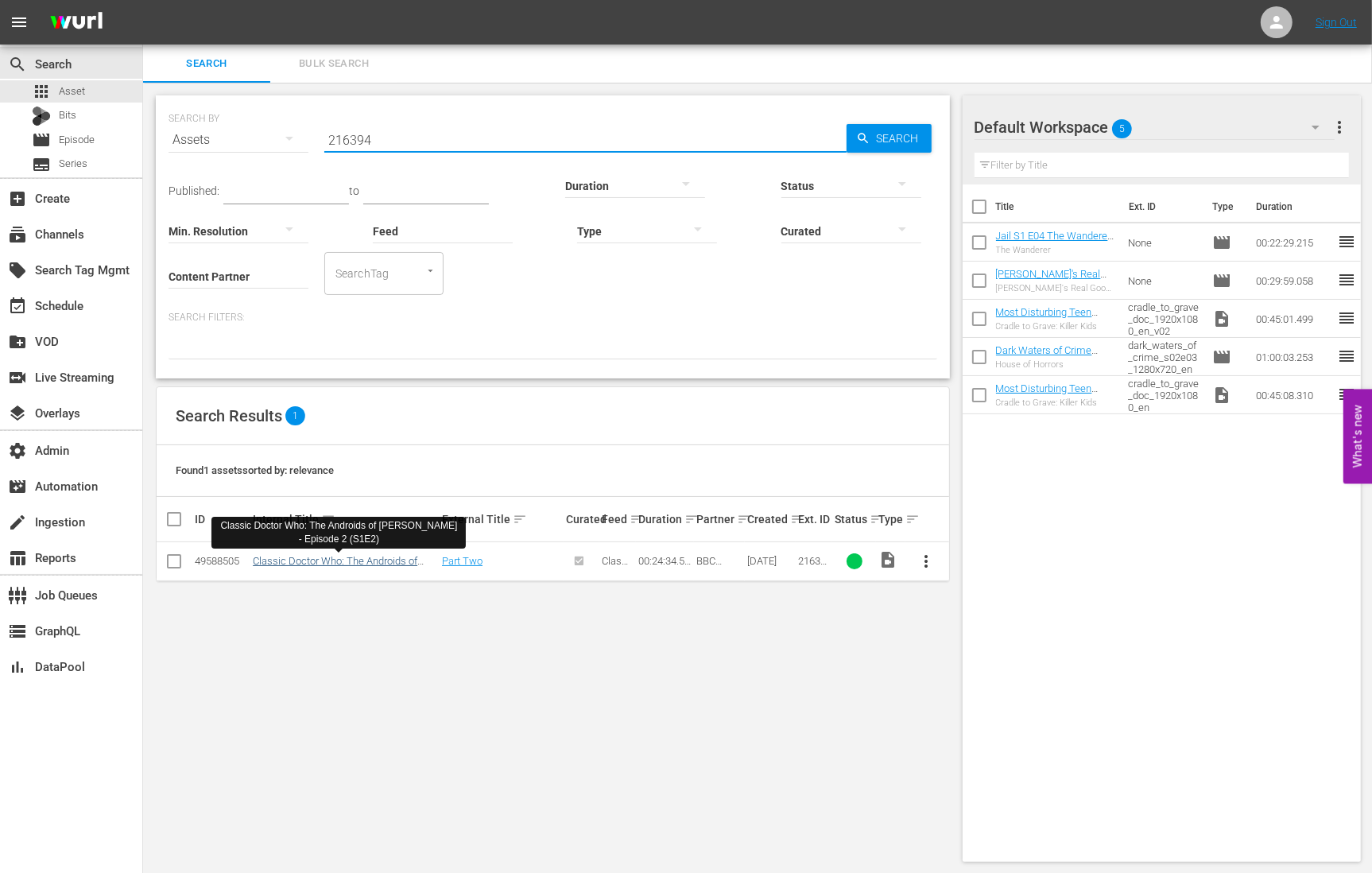 The image size is (1372, 873). Describe the element at coordinates (814, 519) in the screenshot. I see `div: Ext. ID` at that location.